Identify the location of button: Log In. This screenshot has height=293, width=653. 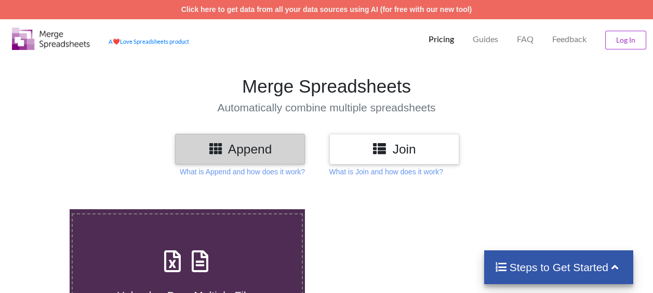
(626, 40).